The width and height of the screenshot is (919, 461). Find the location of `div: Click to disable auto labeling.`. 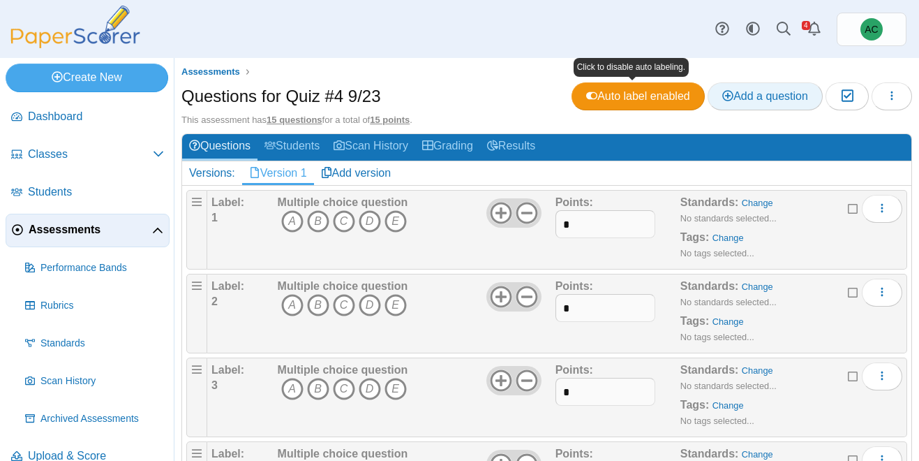

div: Click to disable auto labeling. is located at coordinates (631, 67).